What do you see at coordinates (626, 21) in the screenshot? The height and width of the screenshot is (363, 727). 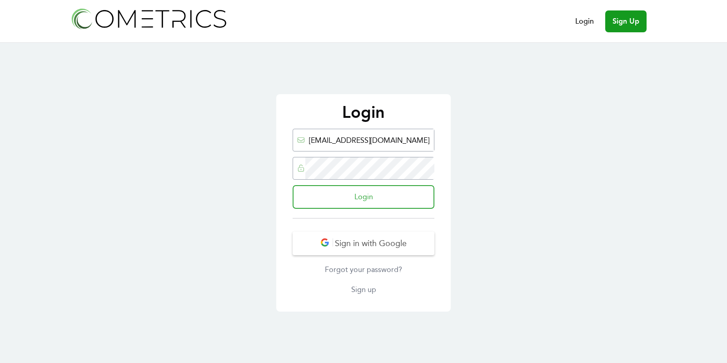 I see `a: Sign Up` at bounding box center [626, 21].